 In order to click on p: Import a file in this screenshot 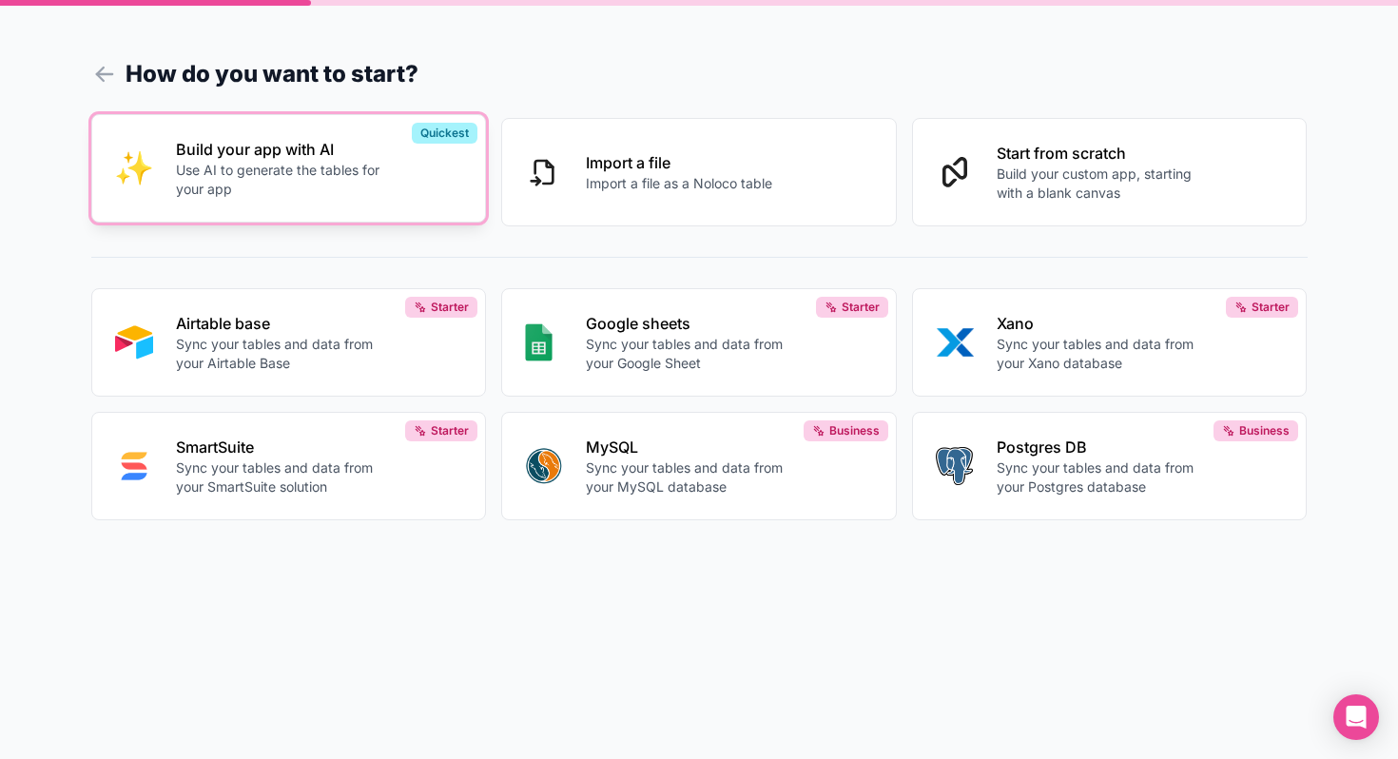, I will do `click(679, 163)`.